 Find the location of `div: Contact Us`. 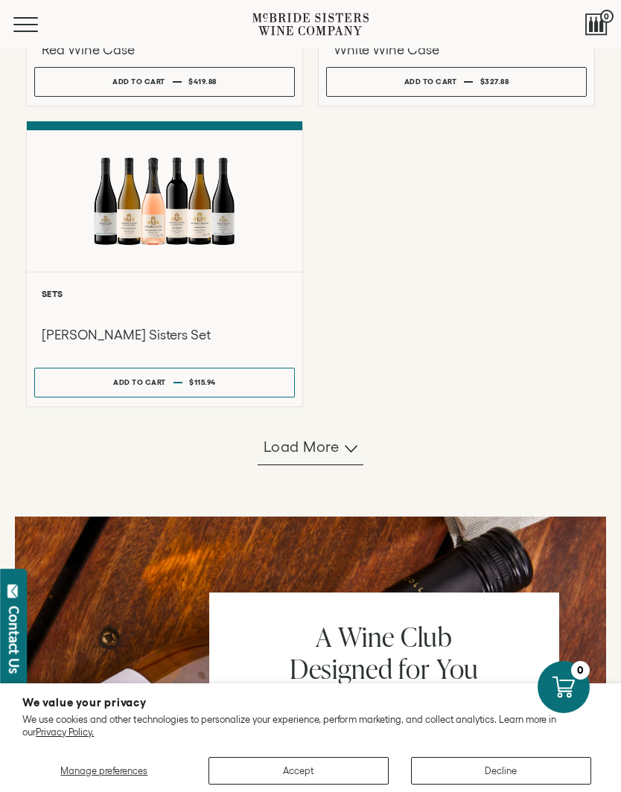

div: Contact Us is located at coordinates (14, 640).